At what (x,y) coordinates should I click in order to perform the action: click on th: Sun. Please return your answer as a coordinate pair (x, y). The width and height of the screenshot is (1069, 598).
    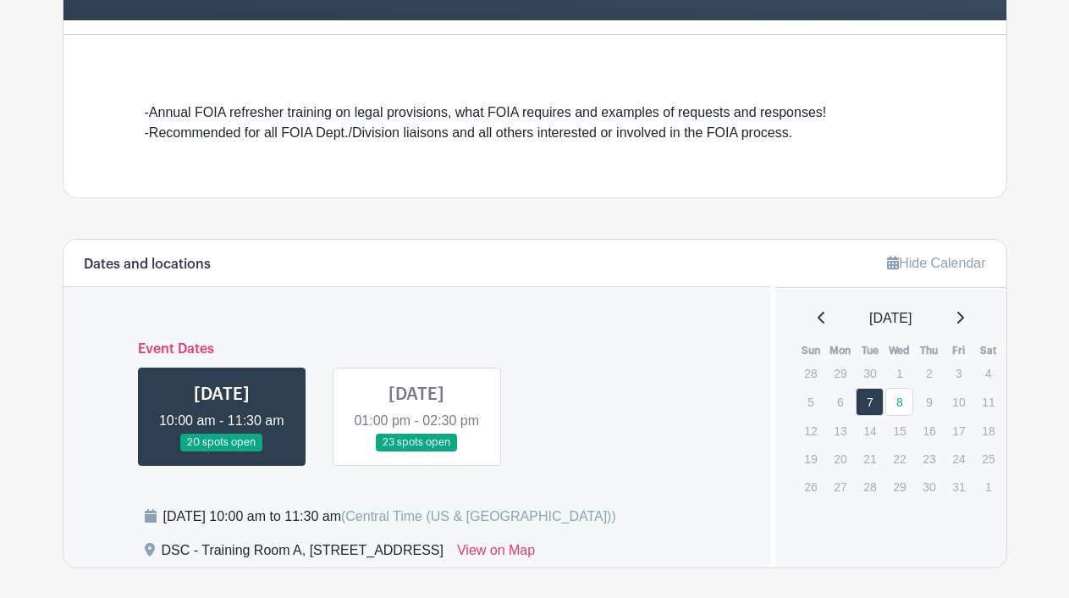
    Looking at the image, I should click on (810, 350).